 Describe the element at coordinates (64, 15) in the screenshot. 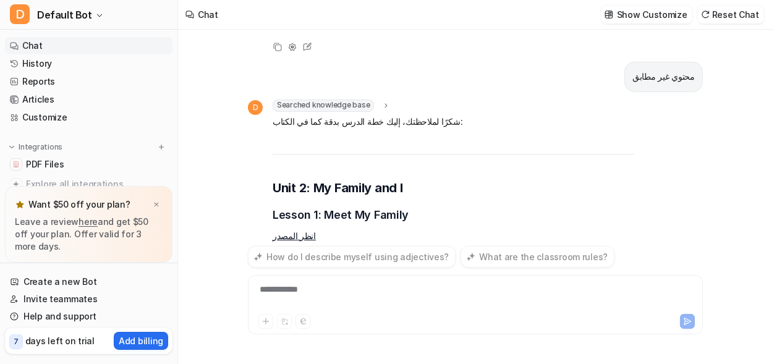

I see `span: Default Bot` at that location.